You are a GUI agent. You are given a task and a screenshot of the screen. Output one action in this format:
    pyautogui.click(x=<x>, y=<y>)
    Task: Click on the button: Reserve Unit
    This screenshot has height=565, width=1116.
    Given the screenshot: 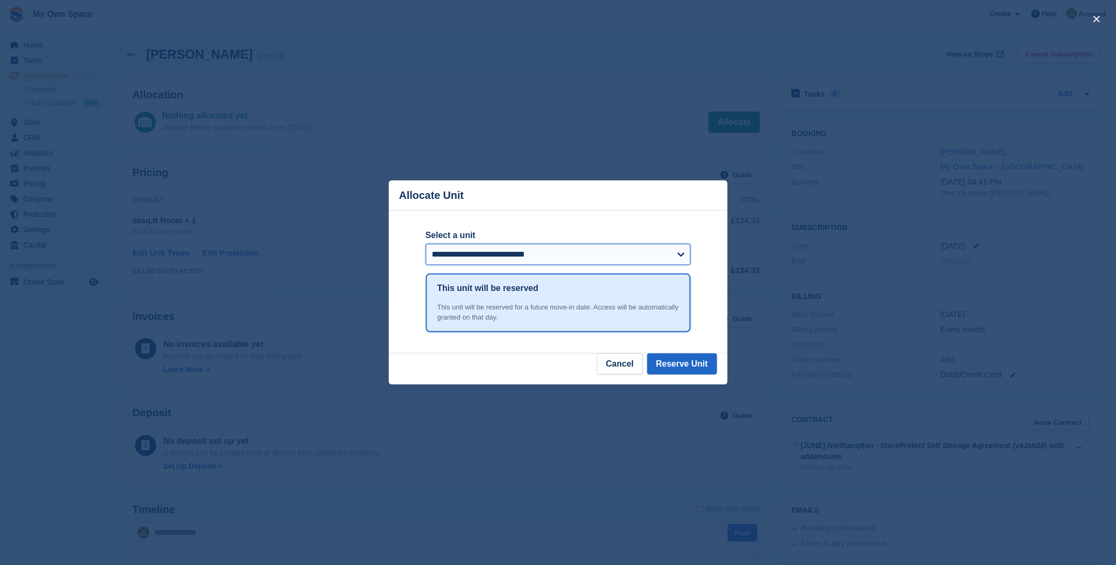 What is the action you would take?
    pyautogui.click(x=682, y=364)
    